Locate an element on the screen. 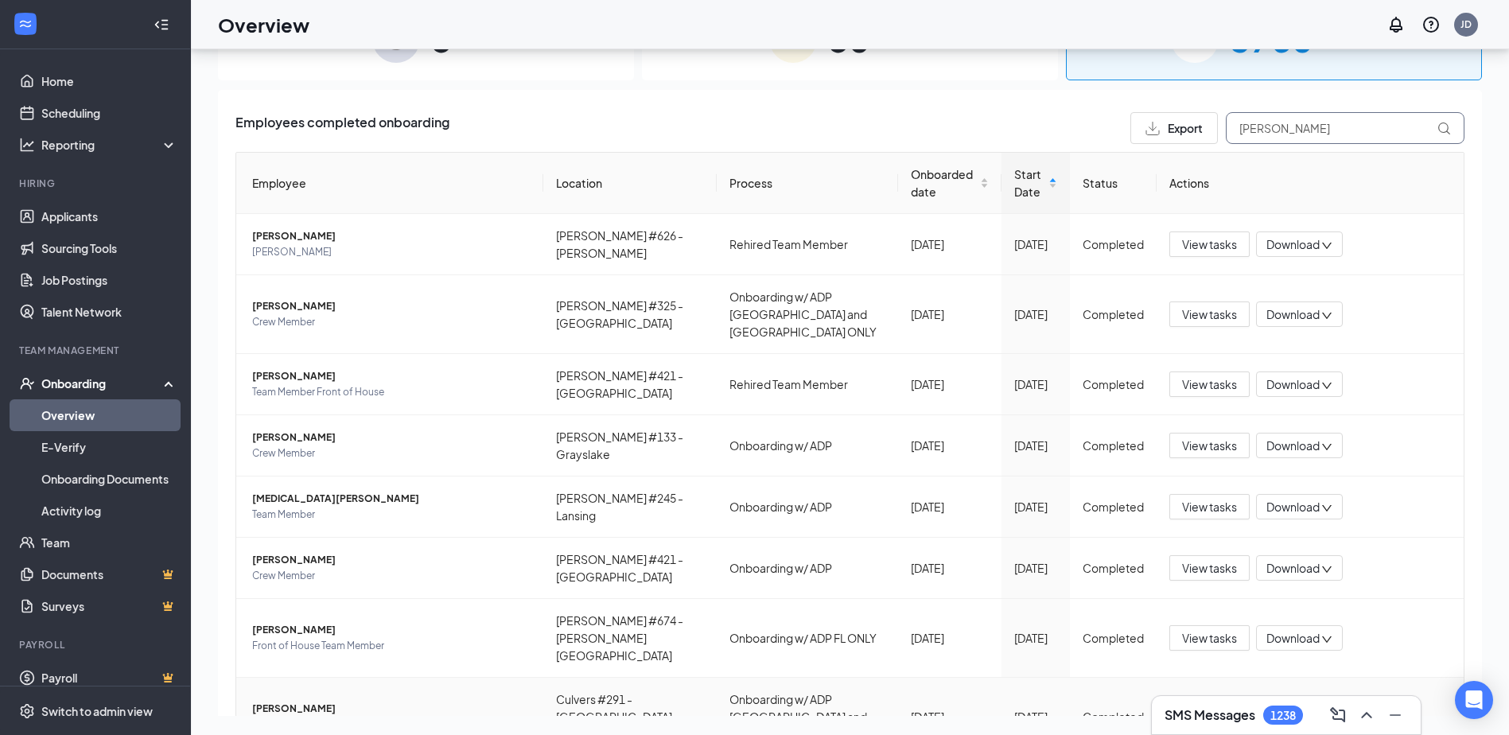  h3: SMS Messages is located at coordinates (1210, 715).